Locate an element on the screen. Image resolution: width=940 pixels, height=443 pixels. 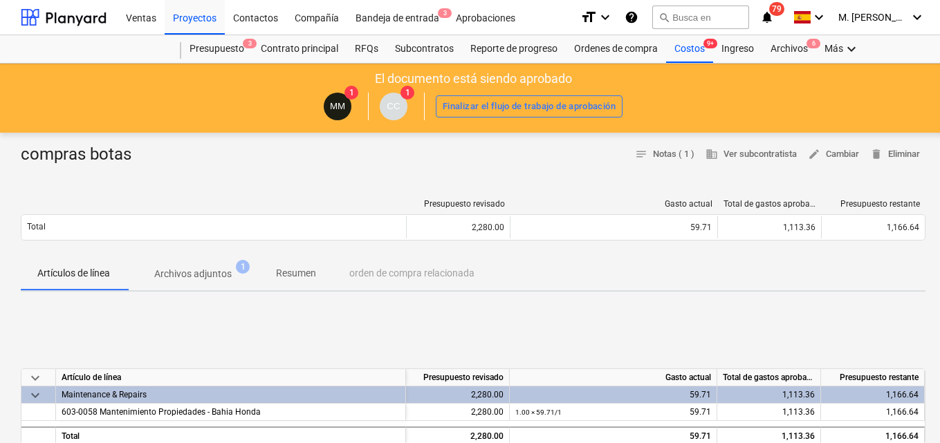
div: Presupuesto is located at coordinates (217, 49).